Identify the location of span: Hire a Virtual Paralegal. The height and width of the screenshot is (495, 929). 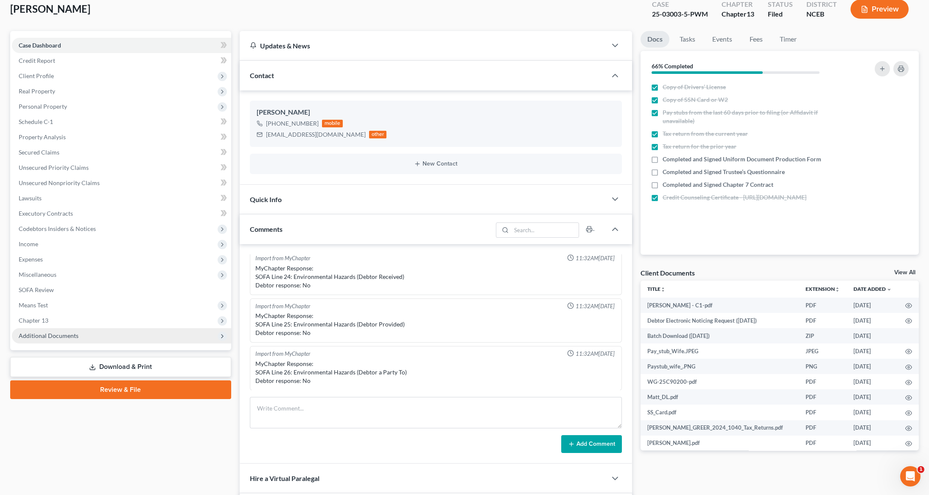
(285, 478).